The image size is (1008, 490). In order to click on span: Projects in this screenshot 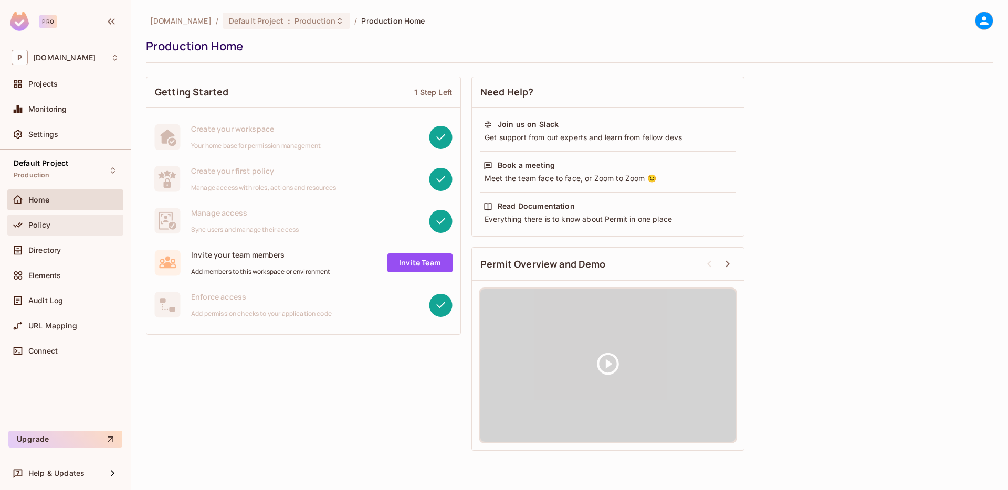, I will do `click(43, 84)`.